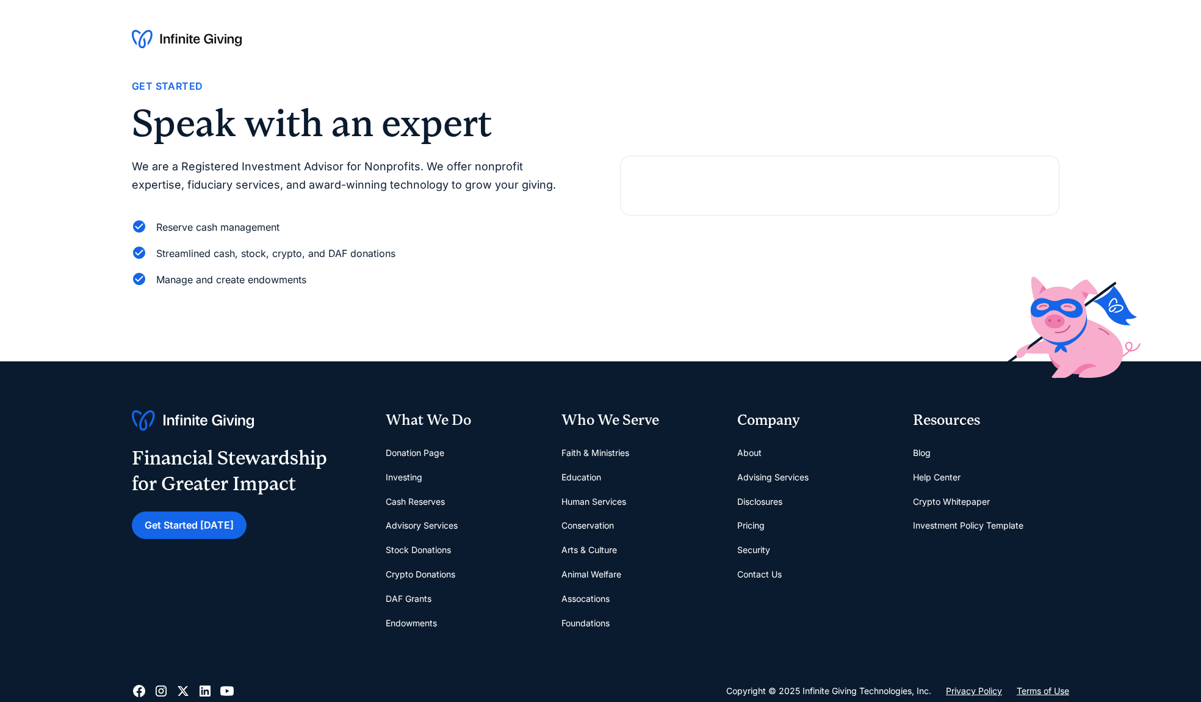 This screenshot has width=1201, height=702. What do you see at coordinates (937, 477) in the screenshot?
I see `a: Help Center` at bounding box center [937, 477].